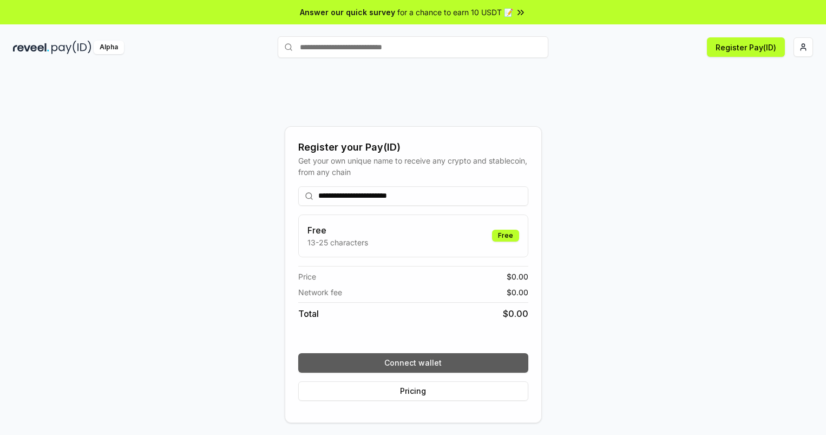  I want to click on div: Get your own unique name to receive any crypto and stablecoin, from any chain, so click(413, 166).